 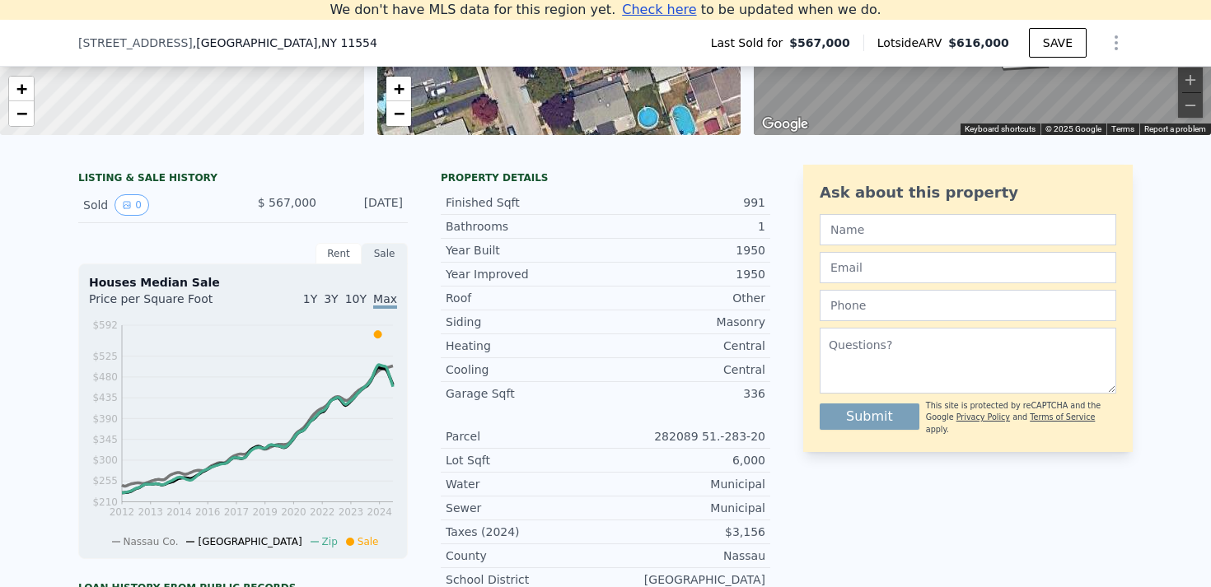 What do you see at coordinates (525, 436) in the screenshot?
I see `div: Parcel` at bounding box center [525, 436].